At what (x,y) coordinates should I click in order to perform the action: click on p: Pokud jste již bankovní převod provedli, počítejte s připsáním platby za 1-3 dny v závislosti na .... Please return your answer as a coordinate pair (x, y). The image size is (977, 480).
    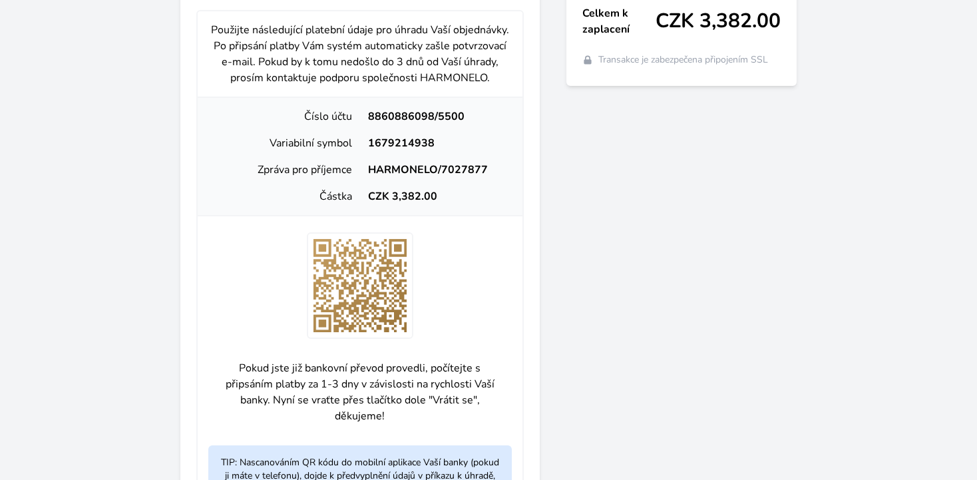
    Looking at the image, I should click on (359, 392).